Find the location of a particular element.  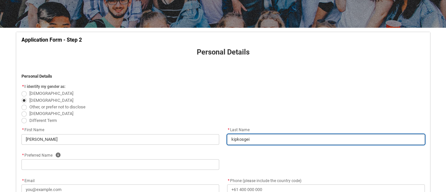

label: Email is located at coordinates (29, 180).